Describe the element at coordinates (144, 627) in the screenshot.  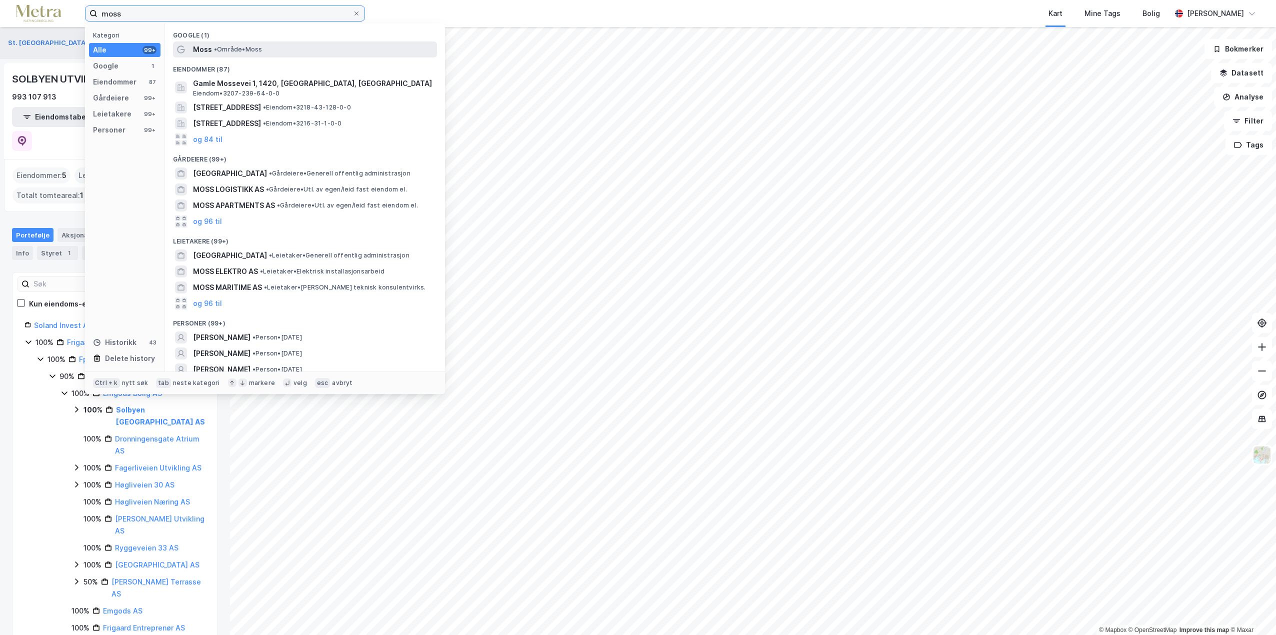
I see `a: Frigaard Entreprenør AS` at that location.